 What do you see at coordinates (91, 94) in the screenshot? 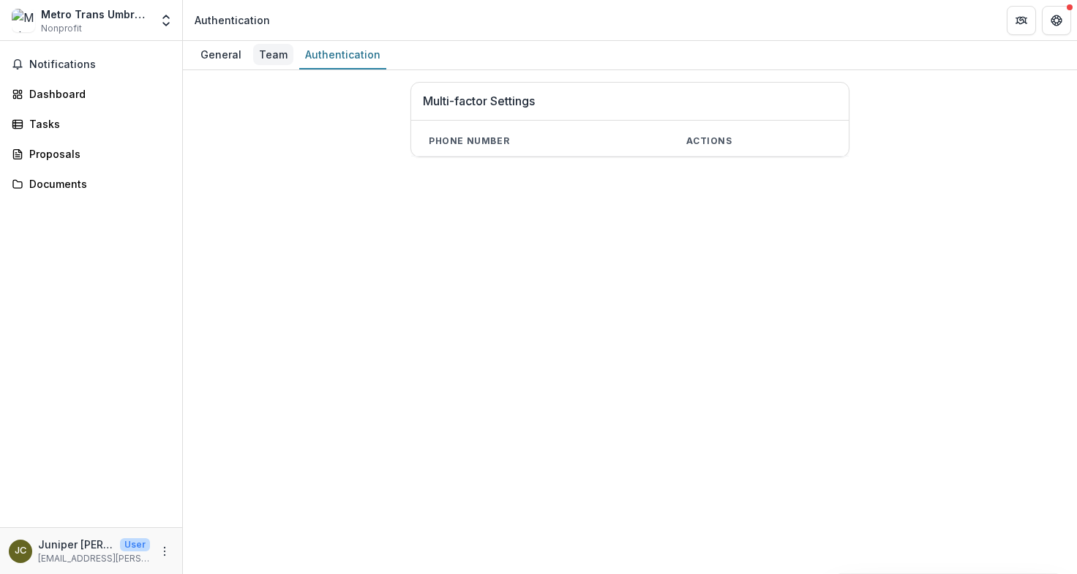
I see `a: Dashboard` at bounding box center [91, 94].